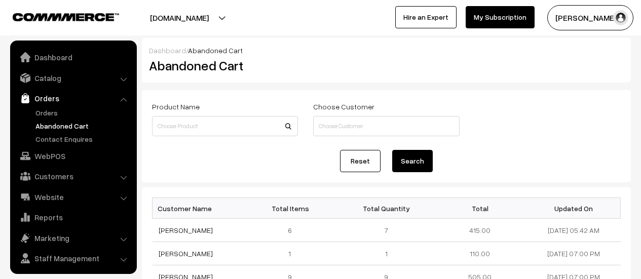 Image resolution: width=641 pixels, height=279 pixels. I want to click on a: Staff Management, so click(73, 258).